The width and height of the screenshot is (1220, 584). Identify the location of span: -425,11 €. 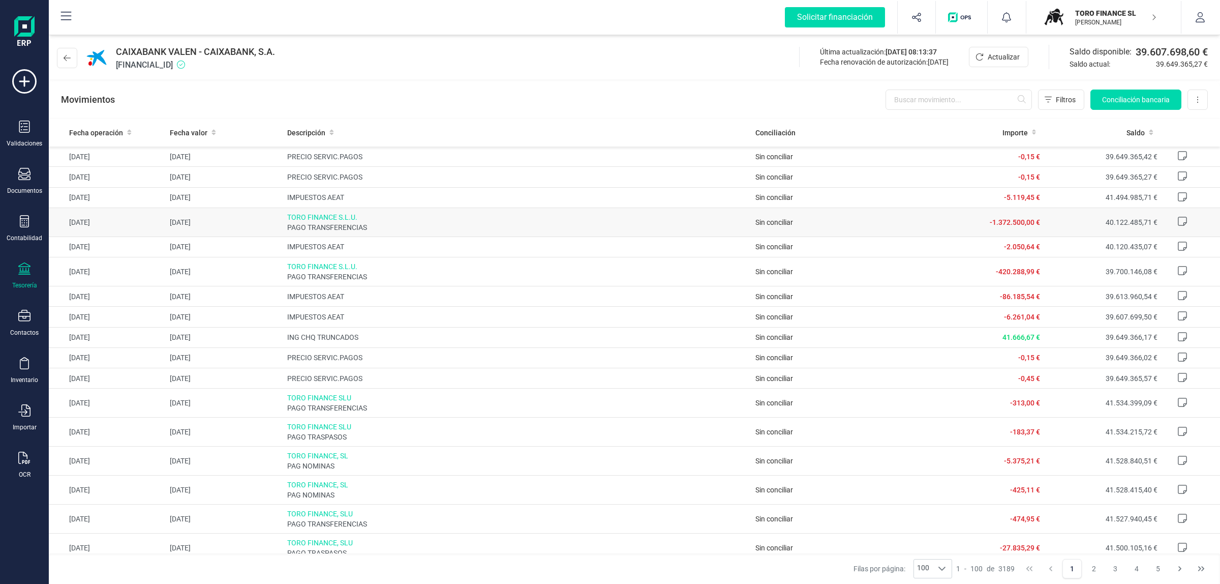
(1025, 490).